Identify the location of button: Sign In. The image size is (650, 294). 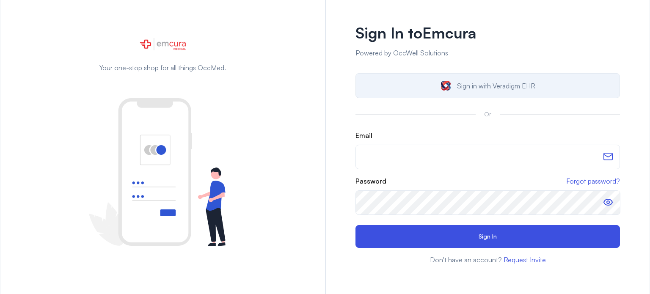
(488, 237).